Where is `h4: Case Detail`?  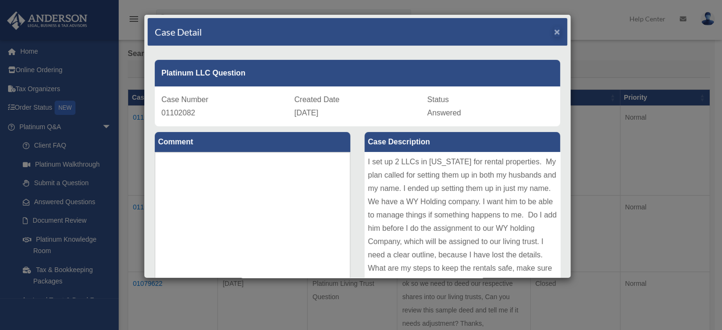
h4: Case Detail is located at coordinates (178, 32).